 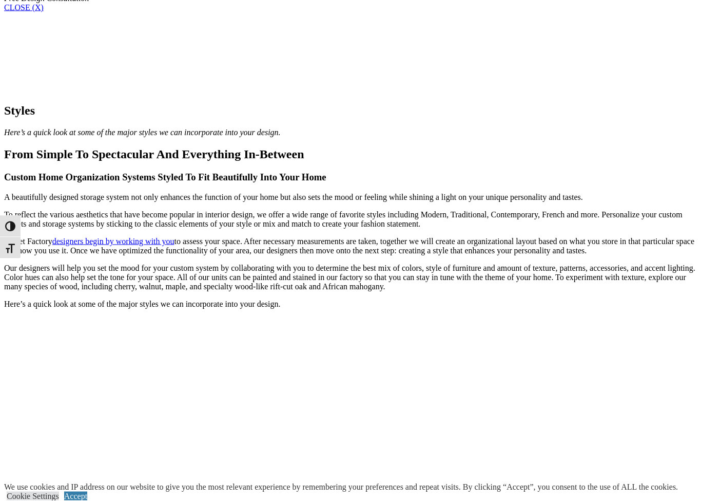 What do you see at coordinates (351, 219) in the screenshot?
I see `p: To reflect the various aesthetics that have become popular in interior design, we offer a wide ra...` at bounding box center [351, 219].